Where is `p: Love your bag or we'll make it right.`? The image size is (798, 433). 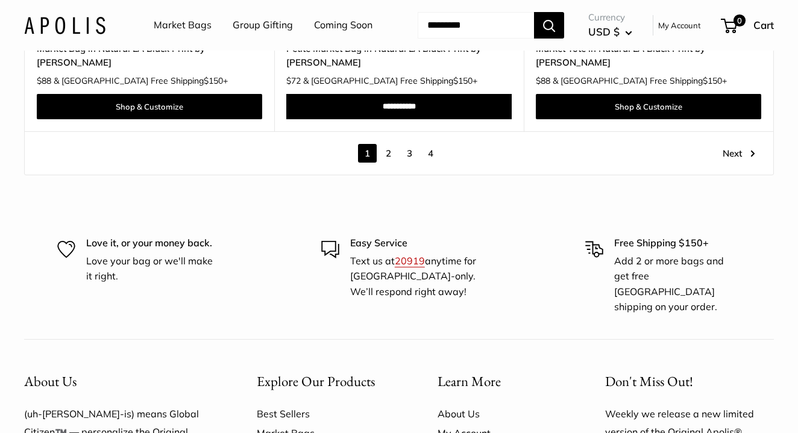
p: Love your bag or we'll make it right. is located at coordinates (149, 269).